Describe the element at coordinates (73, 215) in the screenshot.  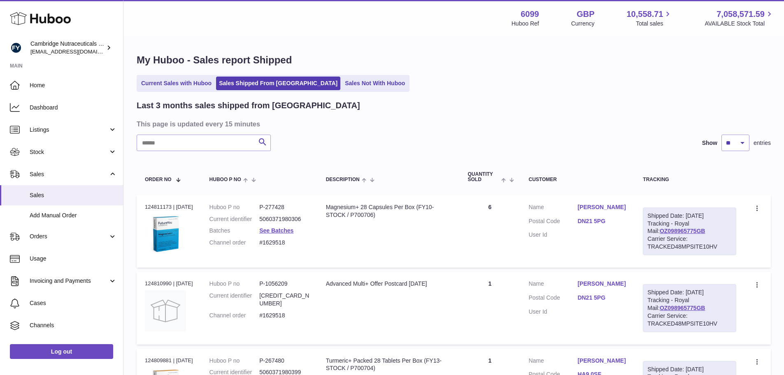
I see `span: Add Manual Order` at that location.